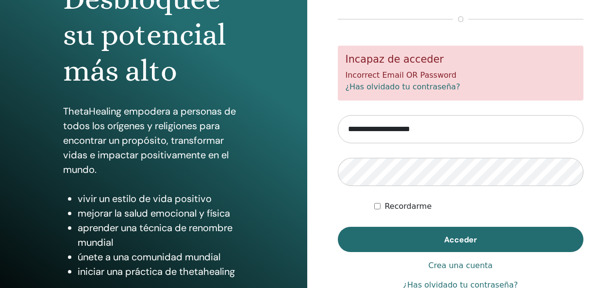  I want to click on li: vivir un estilo de vida positivo, so click(161, 198).